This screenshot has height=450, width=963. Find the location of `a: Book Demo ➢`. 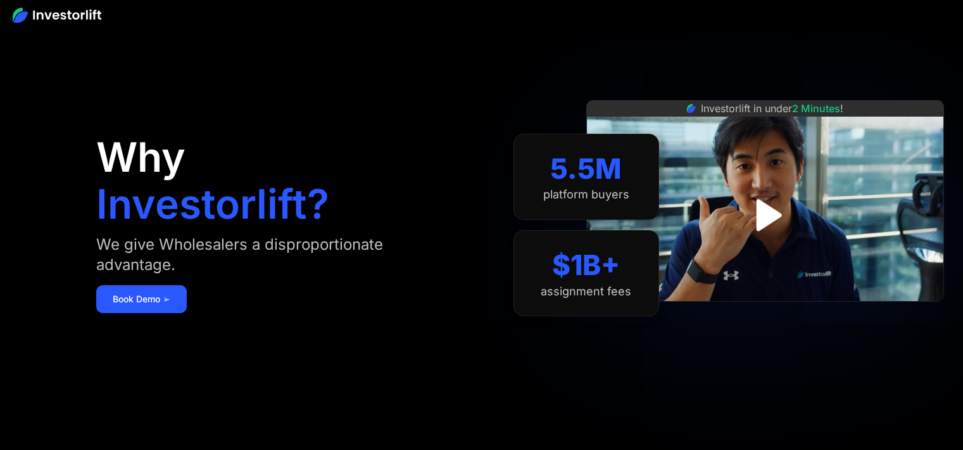

a: Book Demo ➢ is located at coordinates (141, 299).